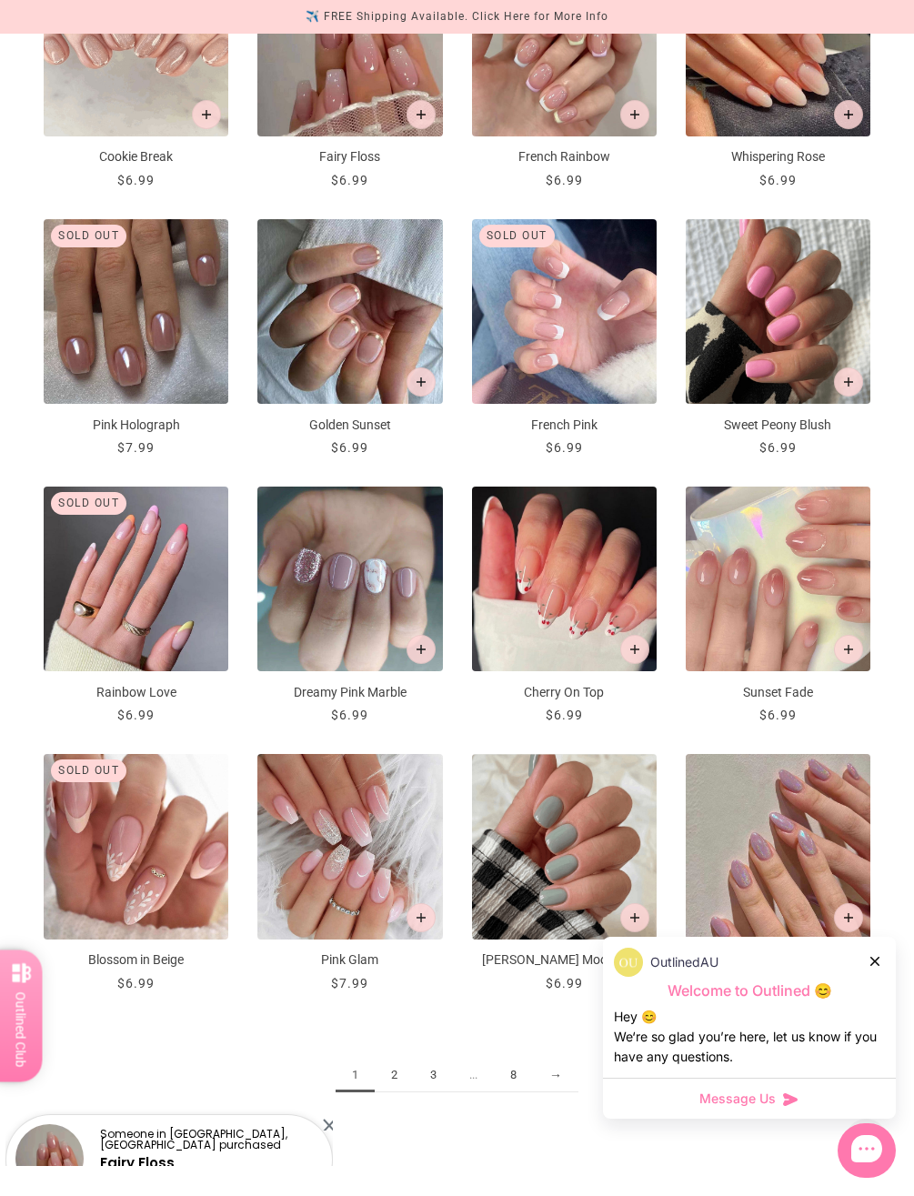 Image resolution: width=914 pixels, height=1196 pixels. What do you see at coordinates (136, 959) in the screenshot?
I see `p: Blossom in Beige` at bounding box center [136, 959].